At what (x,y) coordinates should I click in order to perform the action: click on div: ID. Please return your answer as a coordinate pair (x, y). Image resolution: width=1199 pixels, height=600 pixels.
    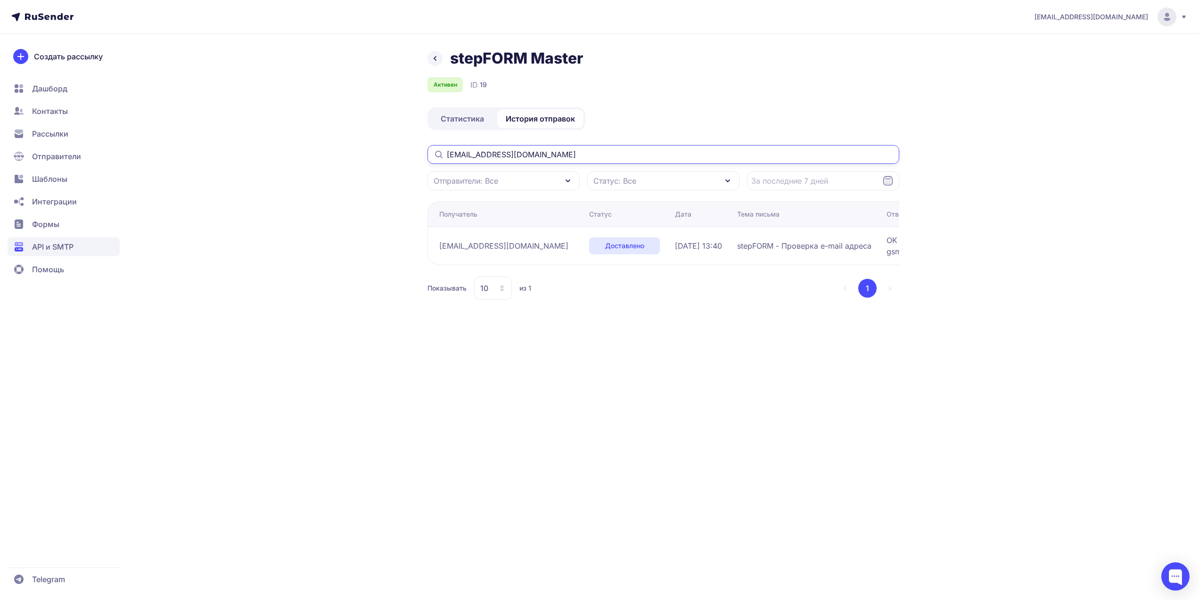
    Looking at the image, I should click on (478, 85).